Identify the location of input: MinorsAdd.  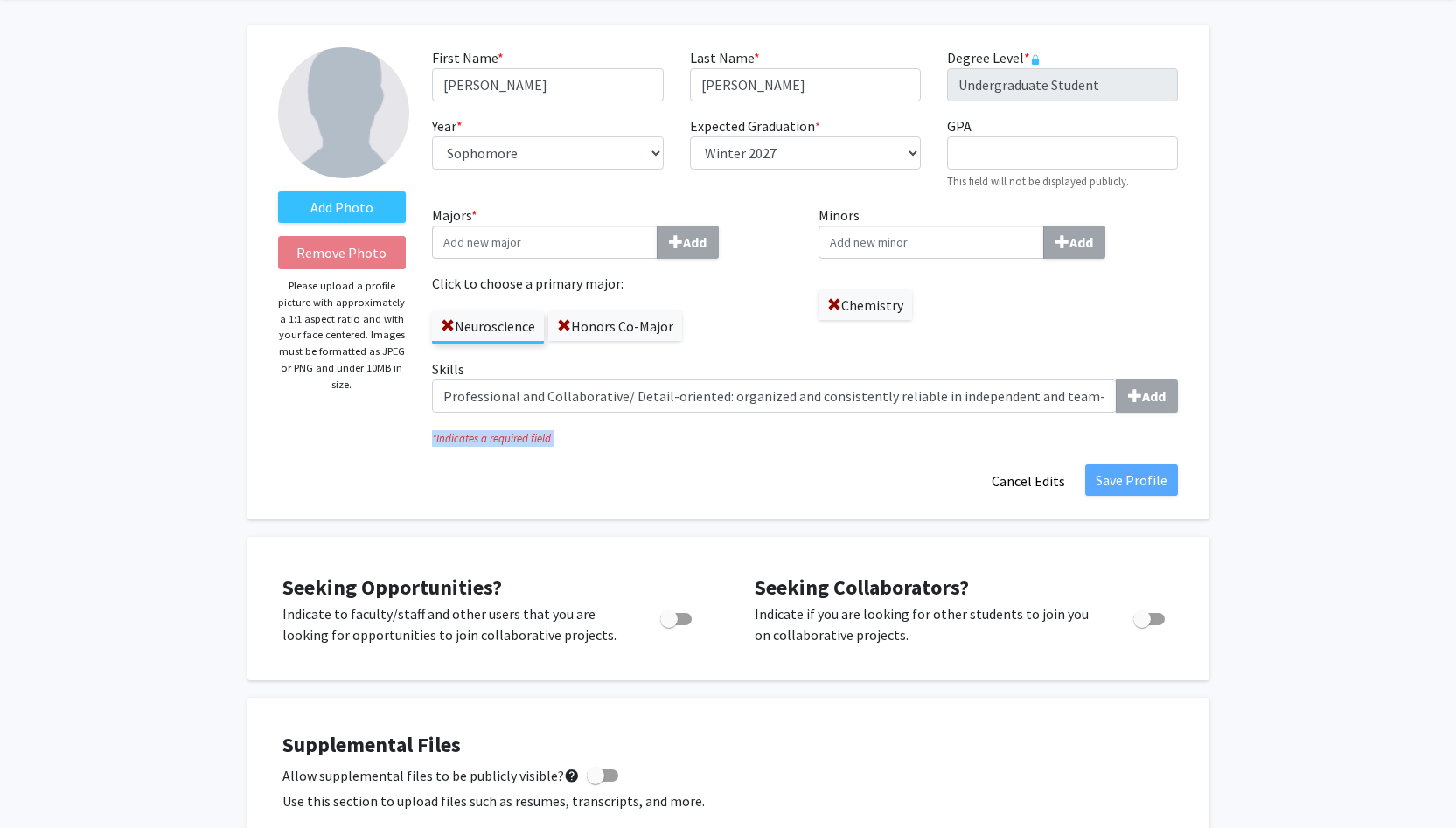
(931, 243).